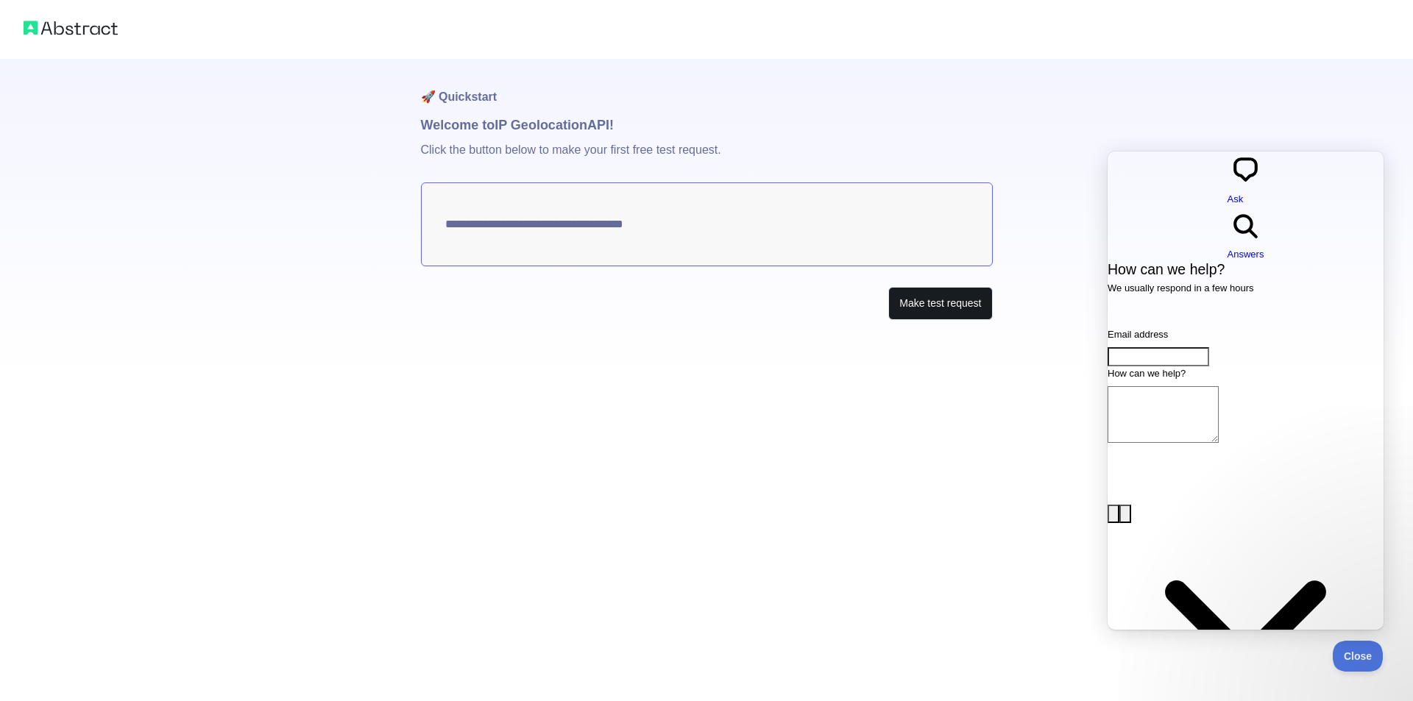  Describe the element at coordinates (138, 88) in the screenshot. I see `span: search-medium` at that location.